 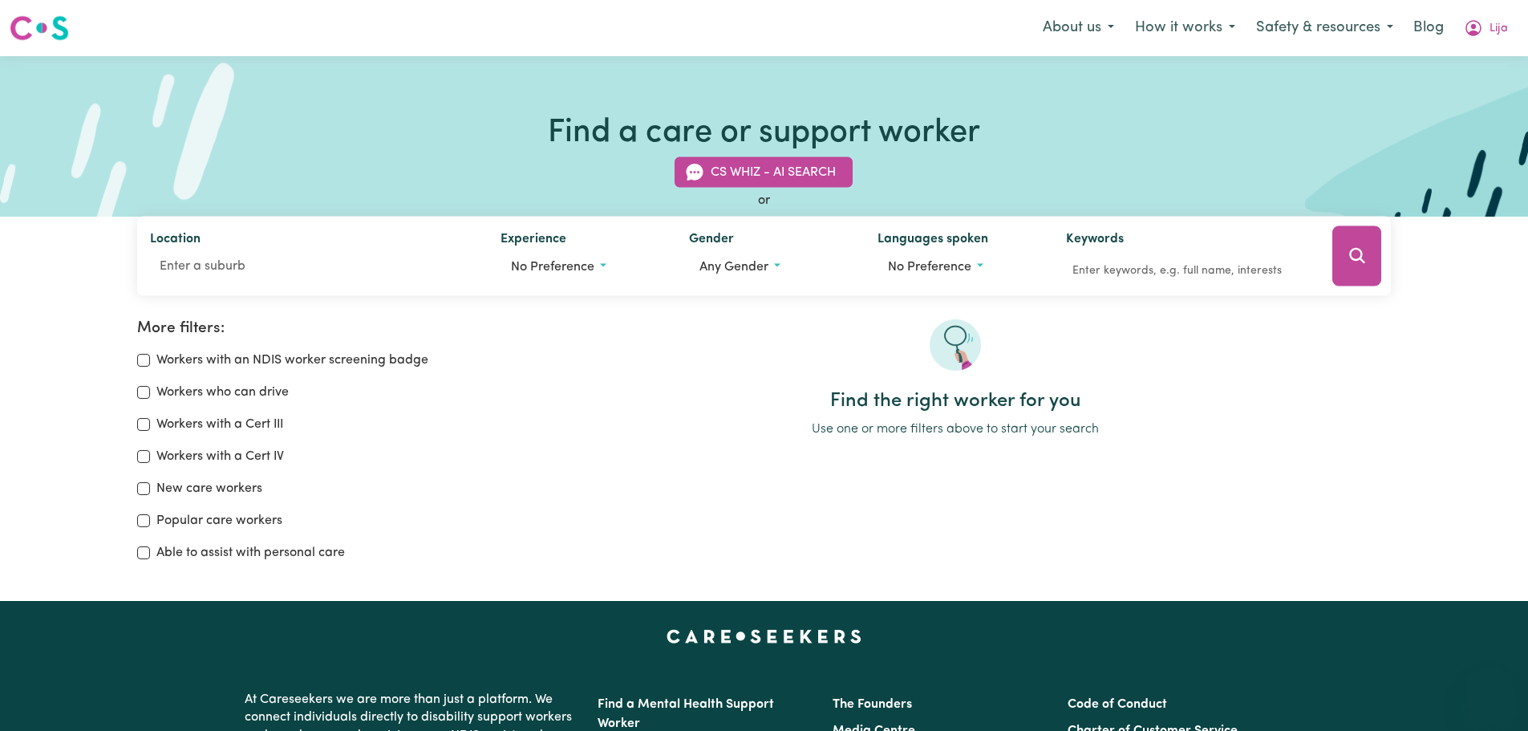 What do you see at coordinates (1117, 704) in the screenshot?
I see `a: Code of Conduct` at bounding box center [1117, 704].